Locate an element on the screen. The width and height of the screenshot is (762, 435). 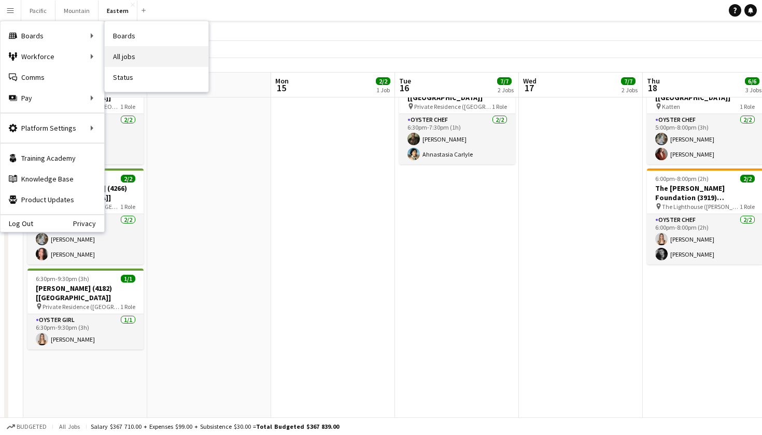
span: 6:00pm-8:00pm (2h) is located at coordinates (682, 178).